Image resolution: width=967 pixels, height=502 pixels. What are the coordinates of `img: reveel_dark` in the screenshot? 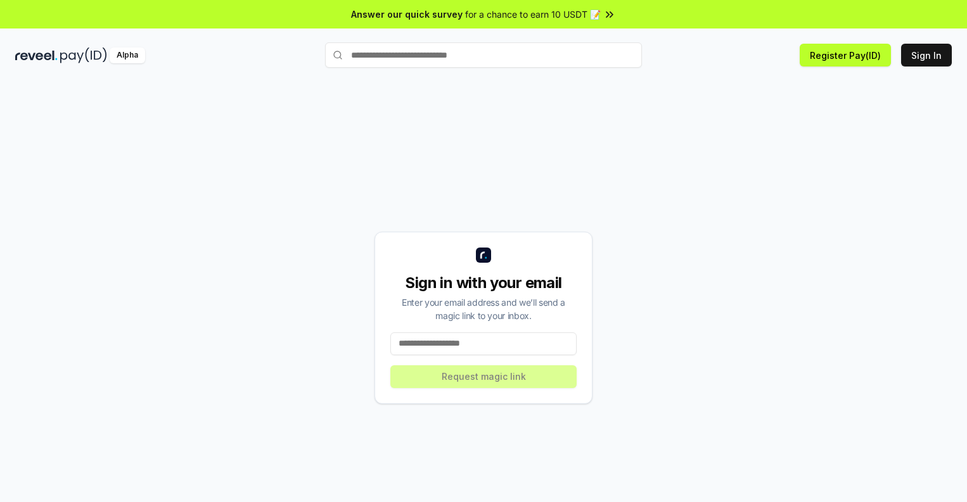 It's located at (36, 55).